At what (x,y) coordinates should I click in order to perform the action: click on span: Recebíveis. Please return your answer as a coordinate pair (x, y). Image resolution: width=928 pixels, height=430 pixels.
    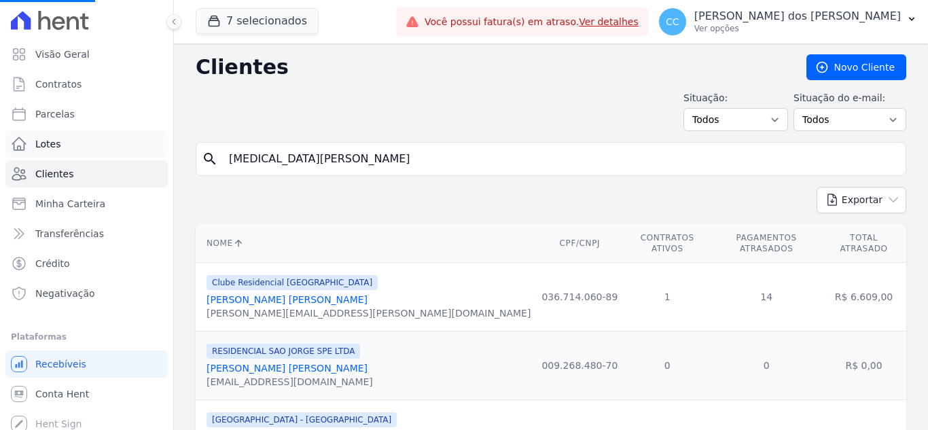
    Looking at the image, I should click on (60, 364).